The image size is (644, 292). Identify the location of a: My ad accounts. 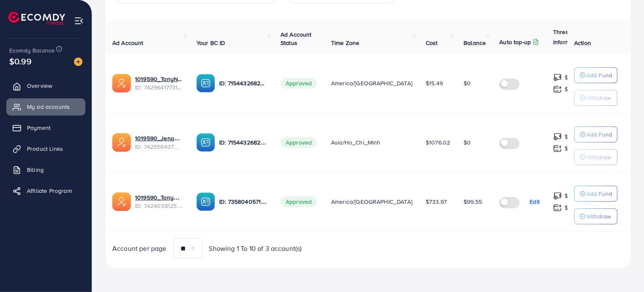
(46, 107).